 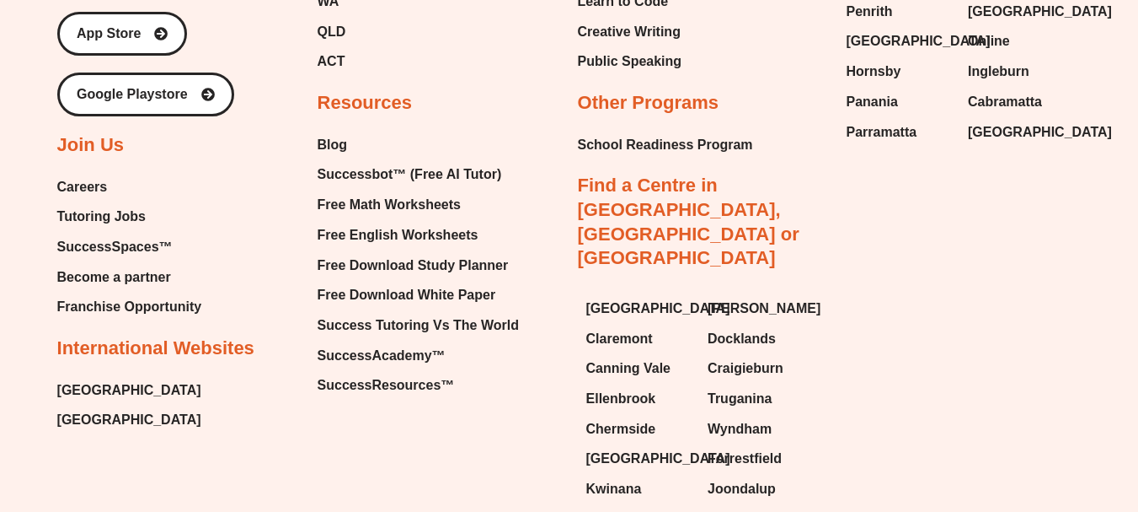 I want to click on span: Docklands, so click(x=742, y=339).